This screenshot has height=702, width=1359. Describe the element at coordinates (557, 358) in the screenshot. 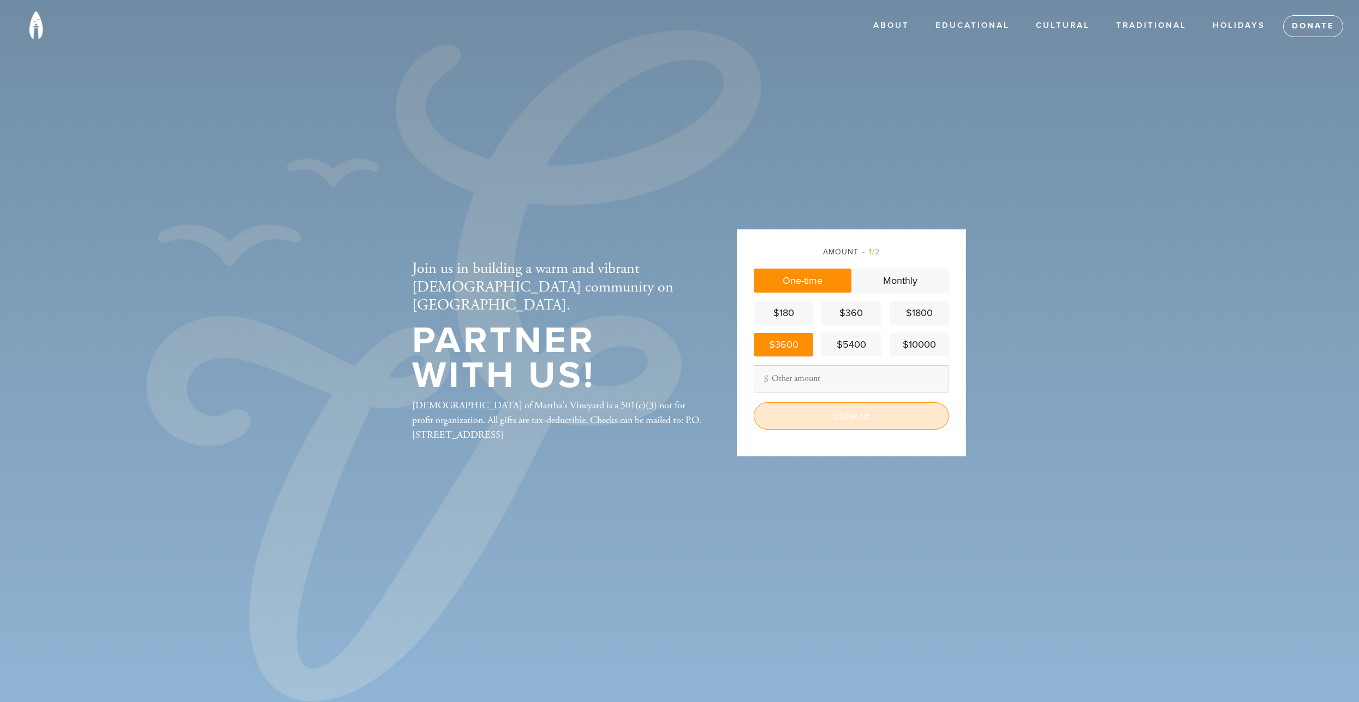

I see `h1: Partner with us!` at that location.